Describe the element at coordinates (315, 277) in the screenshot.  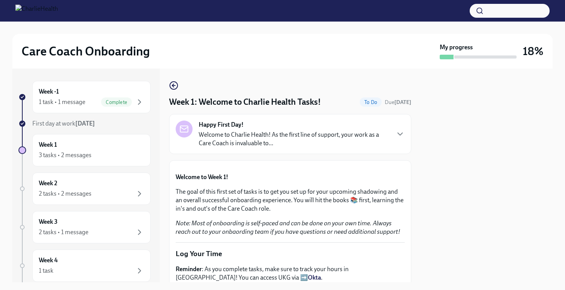
I see `strong: Okta` at that location.